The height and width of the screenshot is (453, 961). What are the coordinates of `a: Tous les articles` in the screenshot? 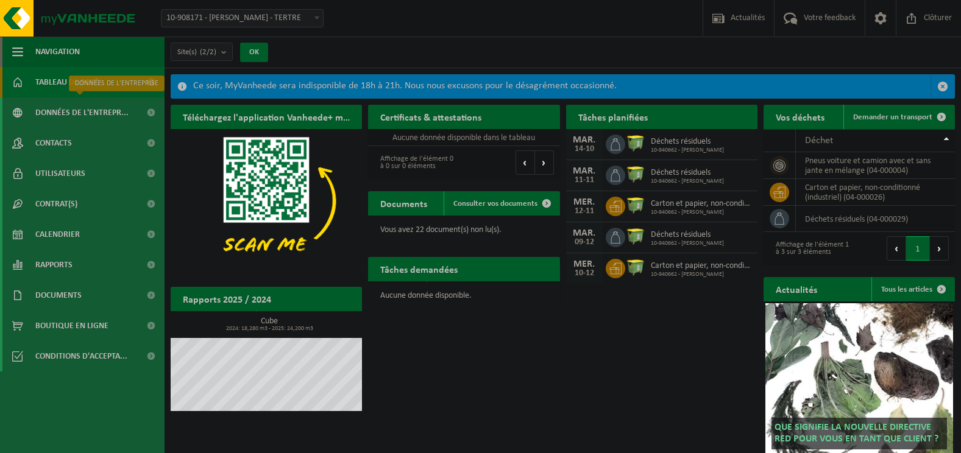 It's located at (912, 289).